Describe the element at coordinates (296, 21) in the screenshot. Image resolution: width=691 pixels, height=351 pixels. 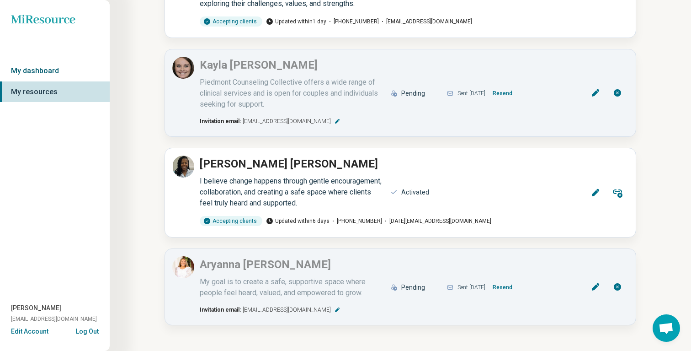
I see `span: Updated within 1 day` at that location.